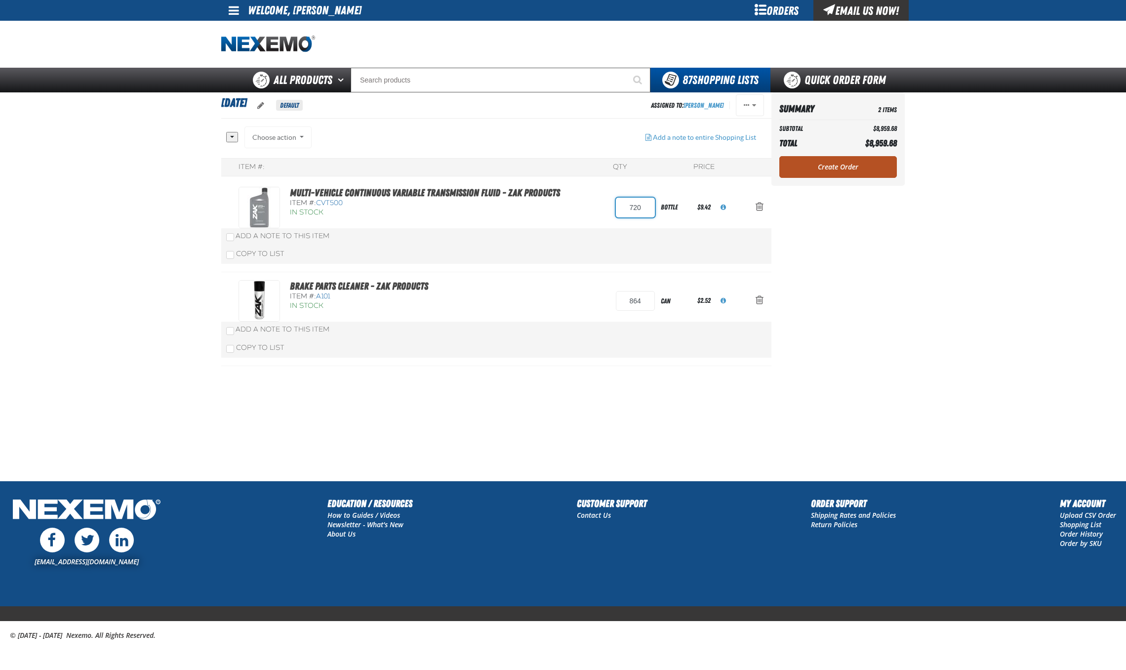  What do you see at coordinates (838, 167) in the screenshot?
I see `a: Create Order` at bounding box center [838, 167].